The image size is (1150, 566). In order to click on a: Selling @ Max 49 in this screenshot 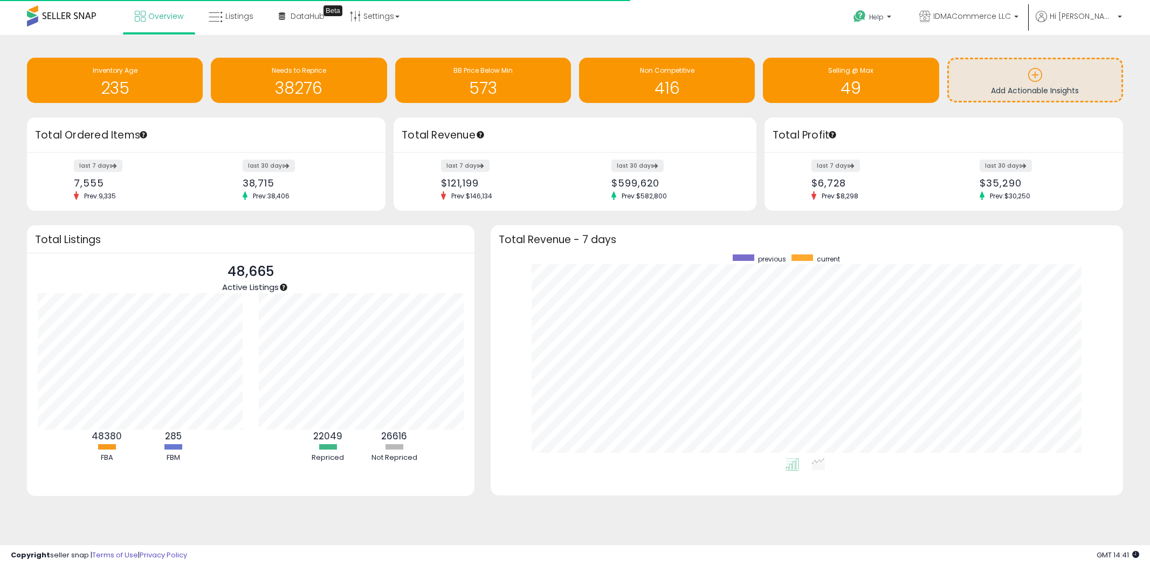, I will do `click(851, 80)`.